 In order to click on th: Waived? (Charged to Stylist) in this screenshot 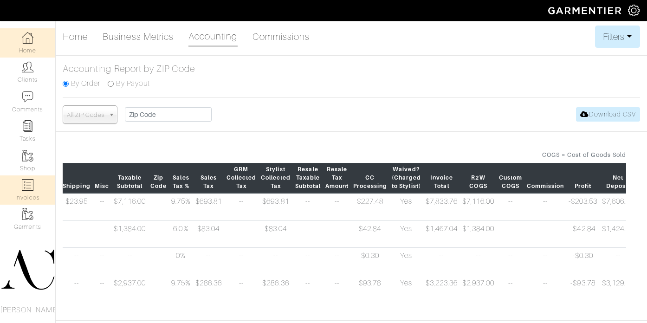, I will do `click(406, 178)`.